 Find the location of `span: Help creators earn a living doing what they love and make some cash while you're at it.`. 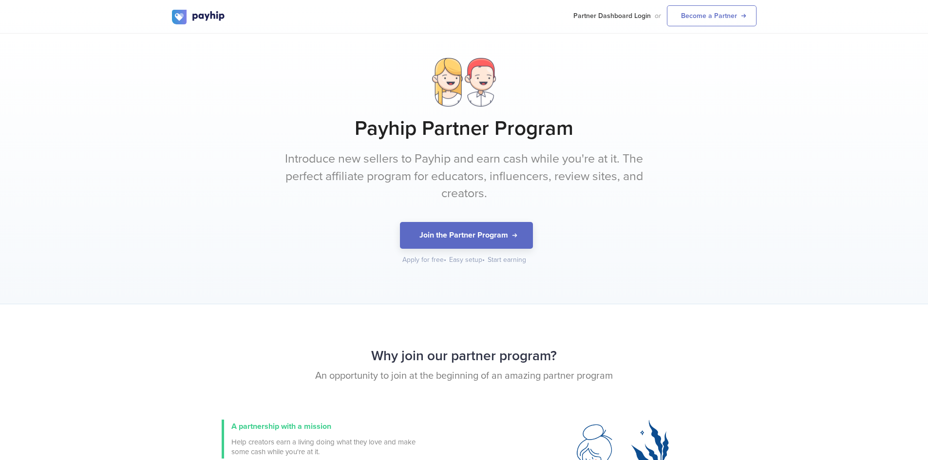

span: Help creators earn a living doing what they love and make some cash while you're at it. is located at coordinates (324, 447).